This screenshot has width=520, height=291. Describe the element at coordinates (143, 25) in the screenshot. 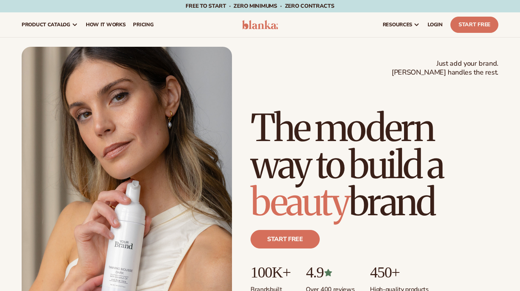

I see `a: pricing` at that location.